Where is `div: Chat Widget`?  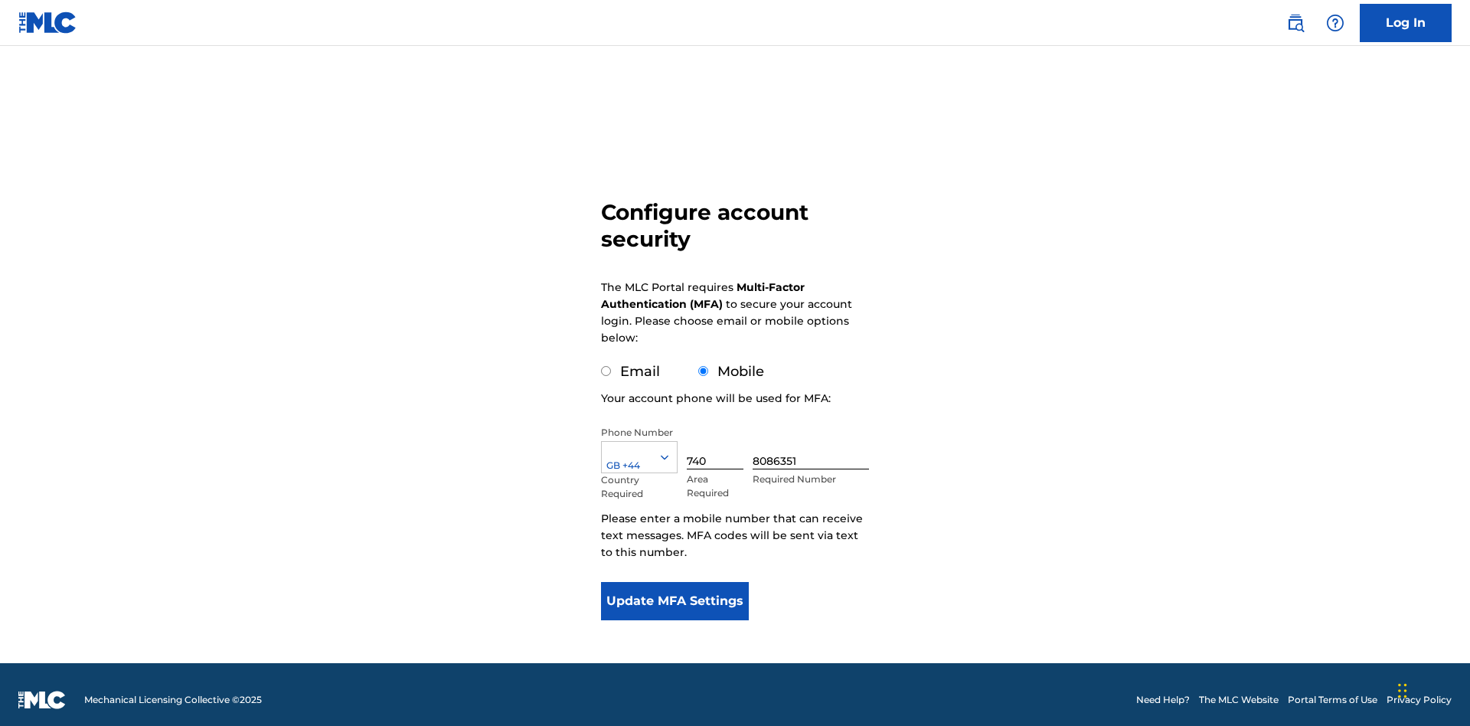 div: Chat Widget is located at coordinates (1432, 689).